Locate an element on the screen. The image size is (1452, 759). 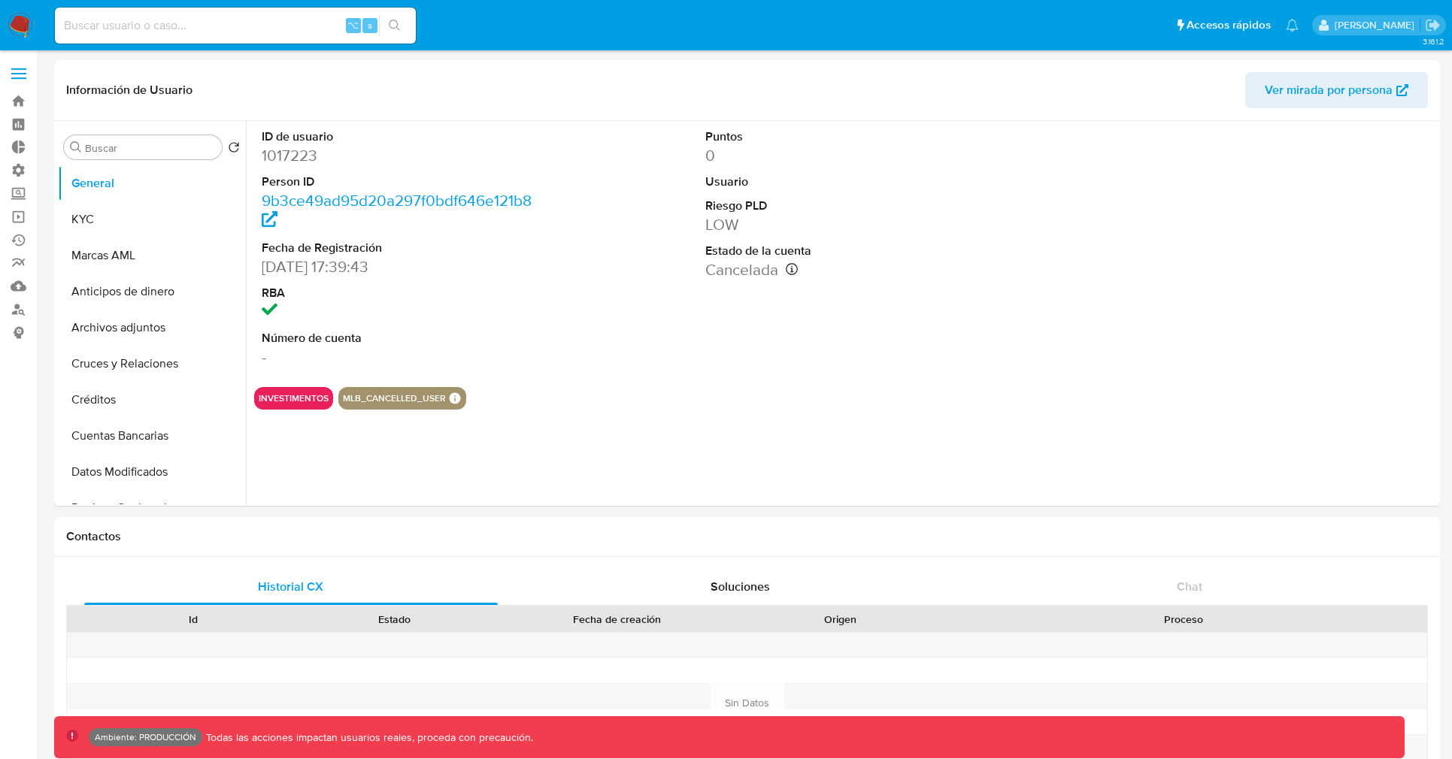
div: Id is located at coordinates (193, 619).